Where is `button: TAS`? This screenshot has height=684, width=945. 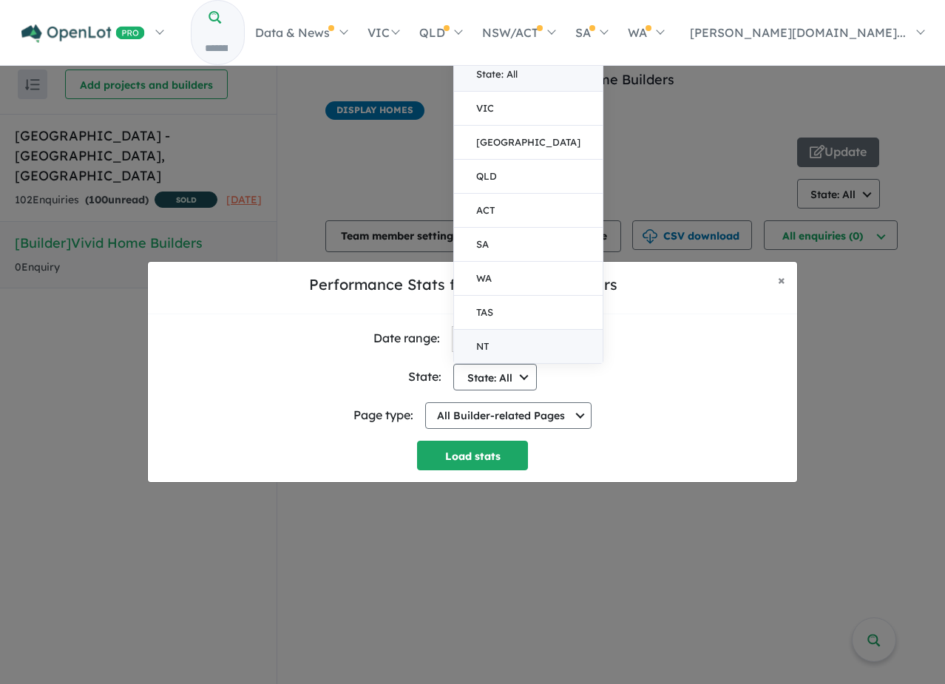
button: TAS is located at coordinates (528, 313).